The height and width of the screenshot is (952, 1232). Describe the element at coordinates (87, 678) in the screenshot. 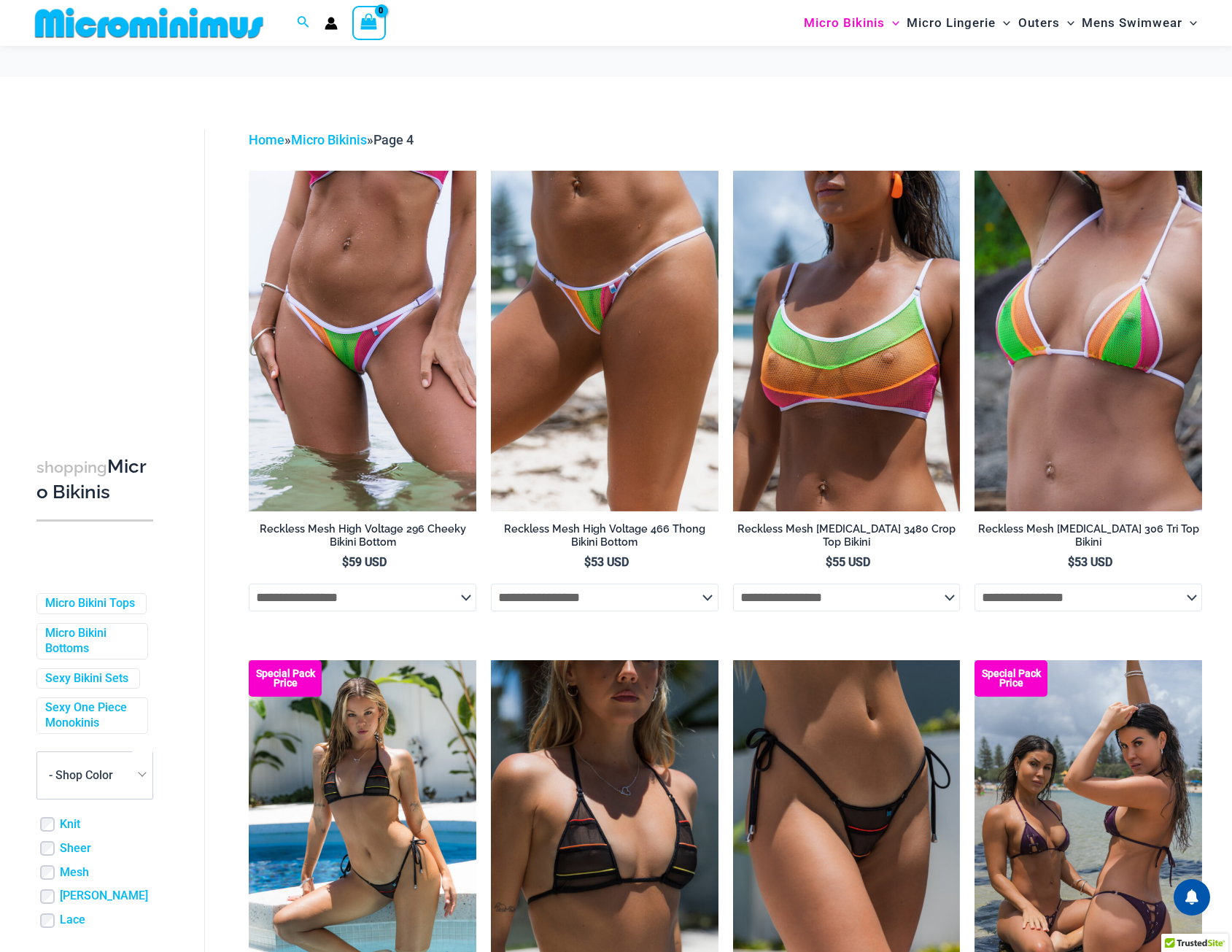

I see `a: Sexy Bikini Sets` at that location.